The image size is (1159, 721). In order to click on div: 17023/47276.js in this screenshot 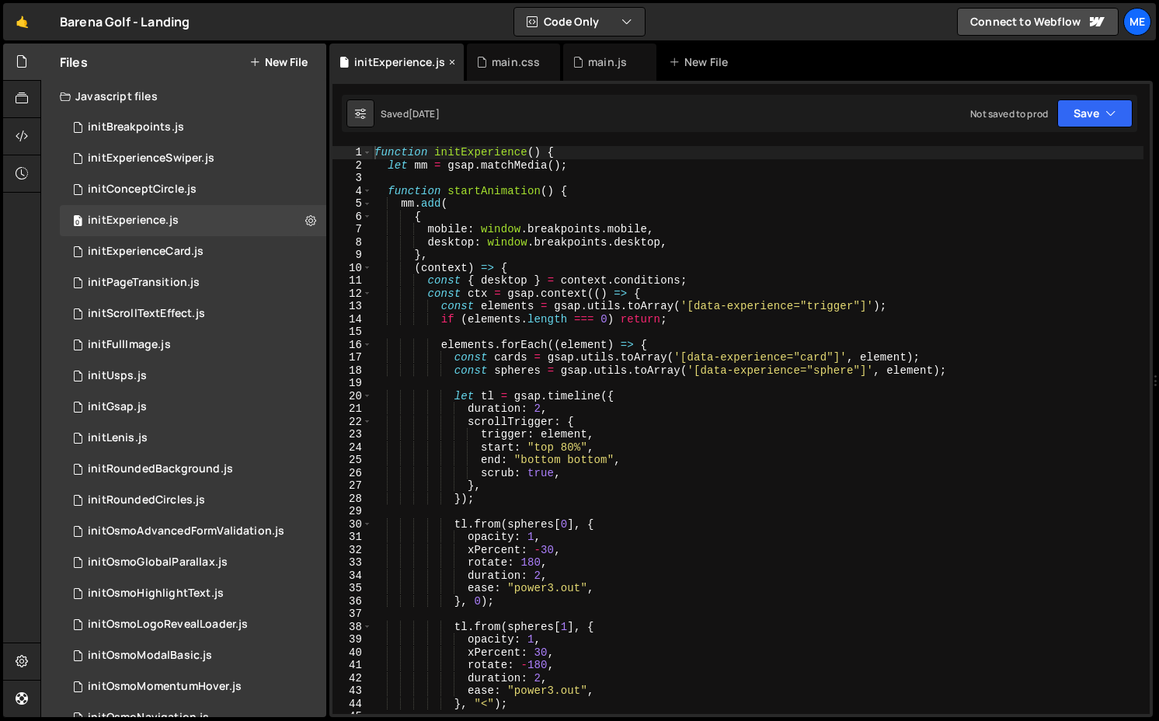, I will do `click(193, 127)`.